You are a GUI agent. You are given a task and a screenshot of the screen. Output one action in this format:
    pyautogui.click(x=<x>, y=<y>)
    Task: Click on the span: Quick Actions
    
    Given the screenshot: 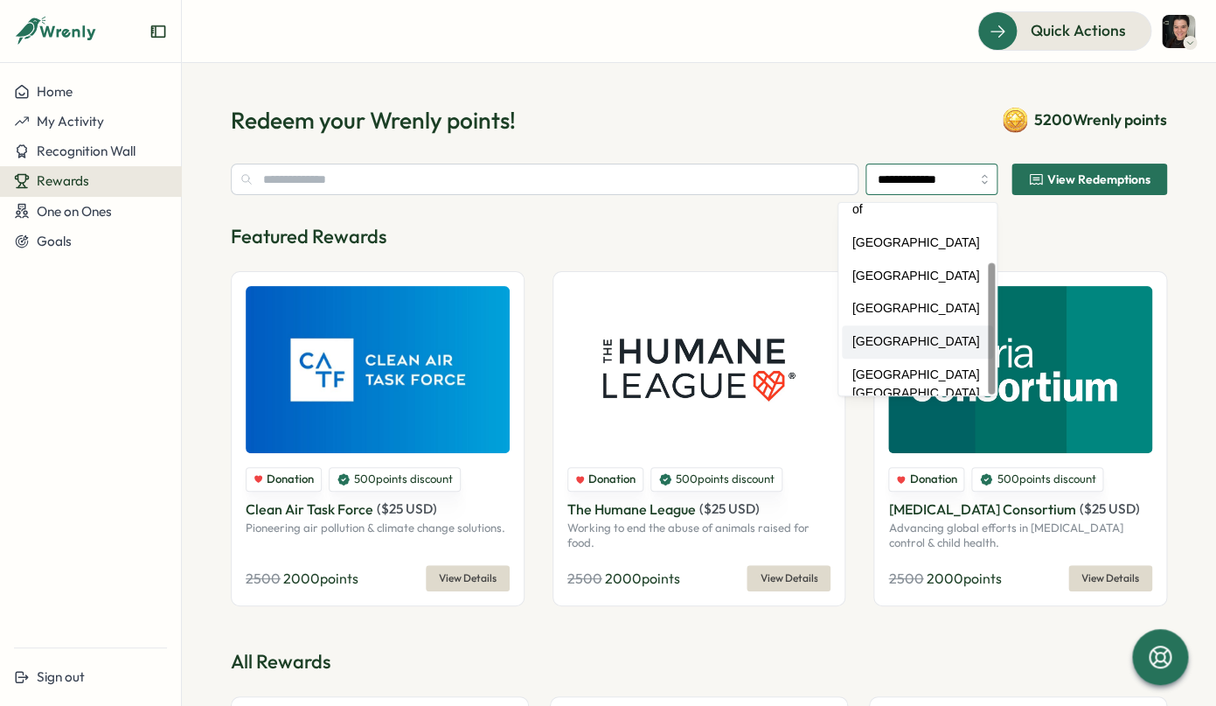 What is the action you would take?
    pyautogui.click(x=1078, y=31)
    